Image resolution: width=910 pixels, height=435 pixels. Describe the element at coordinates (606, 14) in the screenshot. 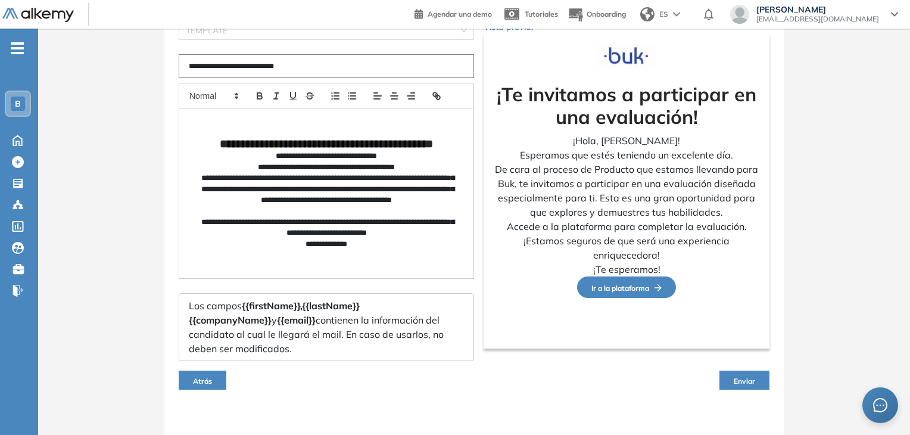

I see `span: Onboarding` at that location.